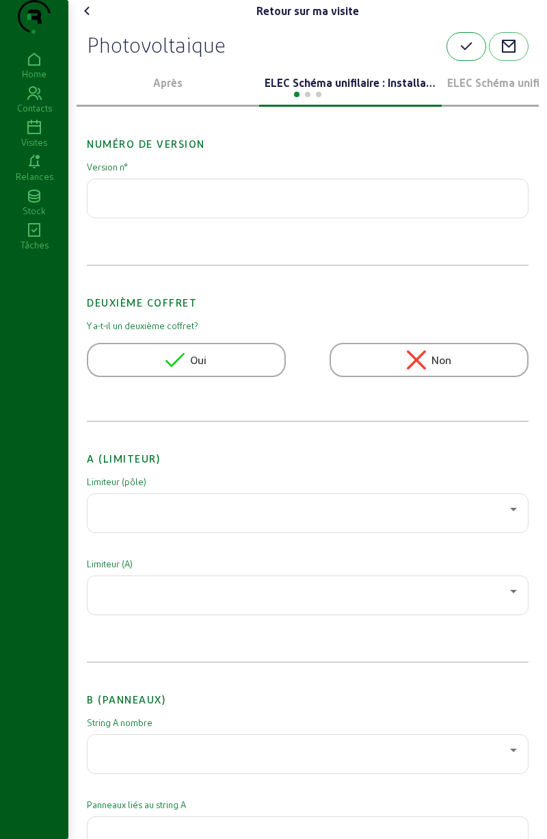 The width and height of the screenshot is (547, 839). What do you see at coordinates (168, 83) in the screenshot?
I see `swiper-slide: 1 / 4` at bounding box center [168, 83].